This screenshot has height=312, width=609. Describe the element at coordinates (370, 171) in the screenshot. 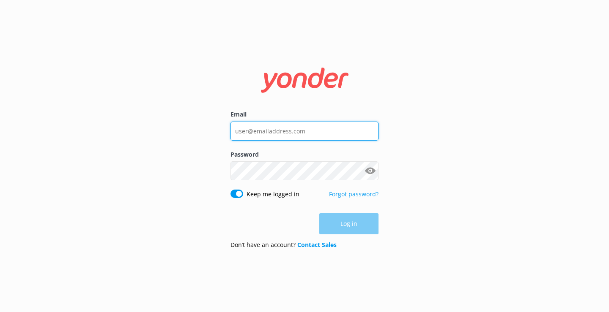

I see `button: Show password` at that location.